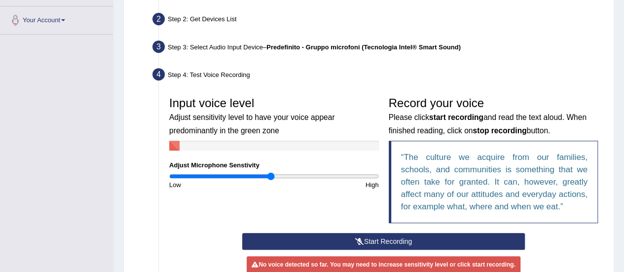  What do you see at coordinates (219, 184) in the screenshot?
I see `div: Low` at bounding box center [219, 184].